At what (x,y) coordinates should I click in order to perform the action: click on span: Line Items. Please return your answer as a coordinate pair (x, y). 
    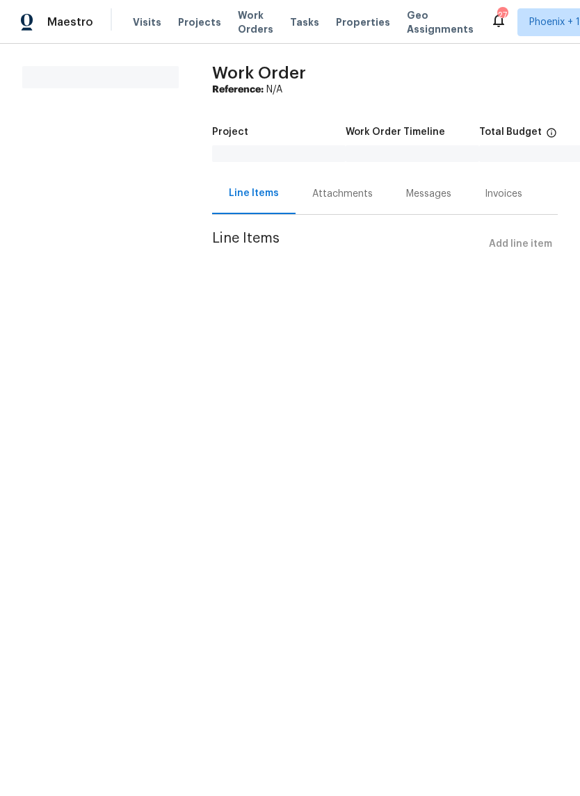
    Looking at the image, I should click on (348, 244).